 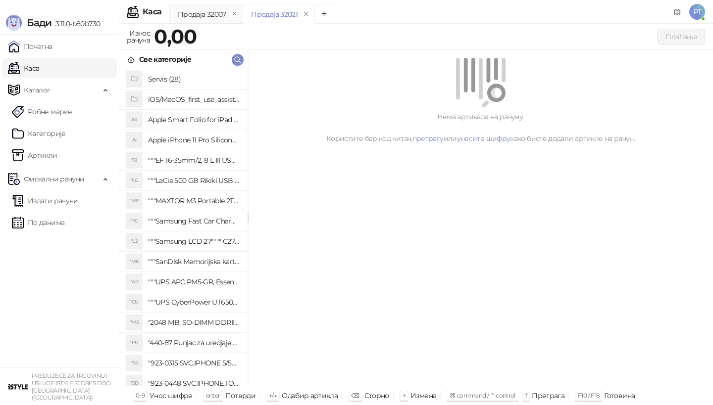 What do you see at coordinates (39, 23) in the screenshot?
I see `span: Бади` at bounding box center [39, 23].